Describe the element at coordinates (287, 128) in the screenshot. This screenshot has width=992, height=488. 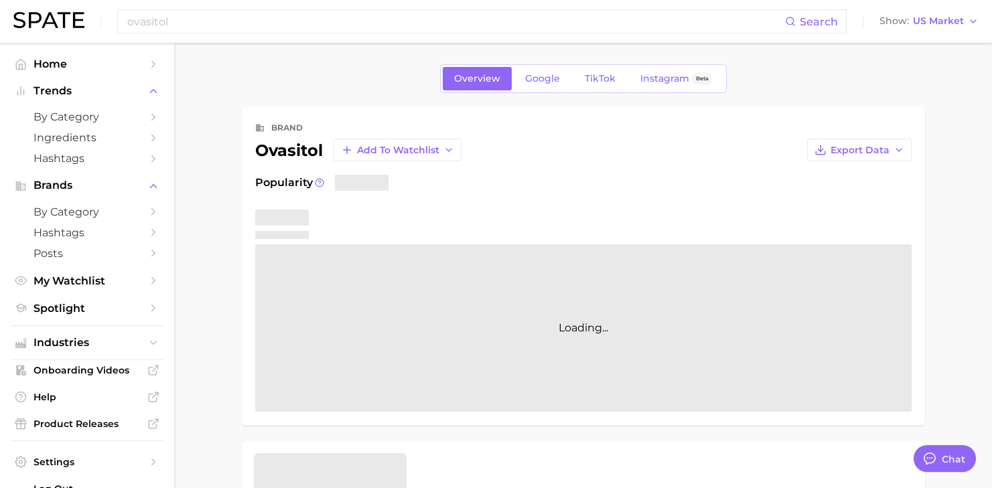
I see `div: brand` at that location.